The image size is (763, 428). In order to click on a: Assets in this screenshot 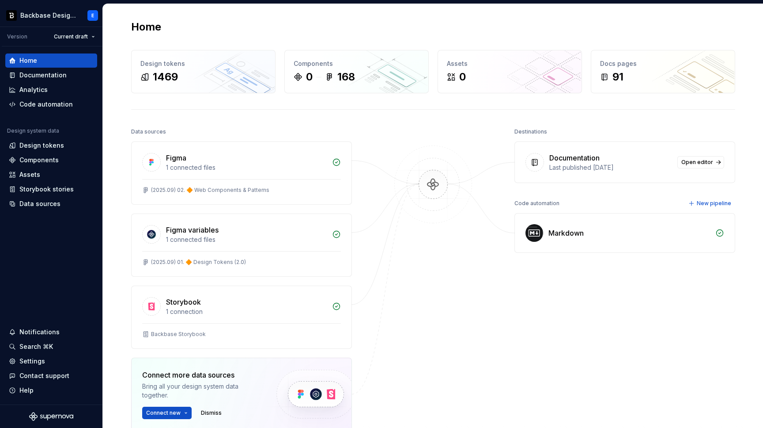, I will do `click(51, 174)`.